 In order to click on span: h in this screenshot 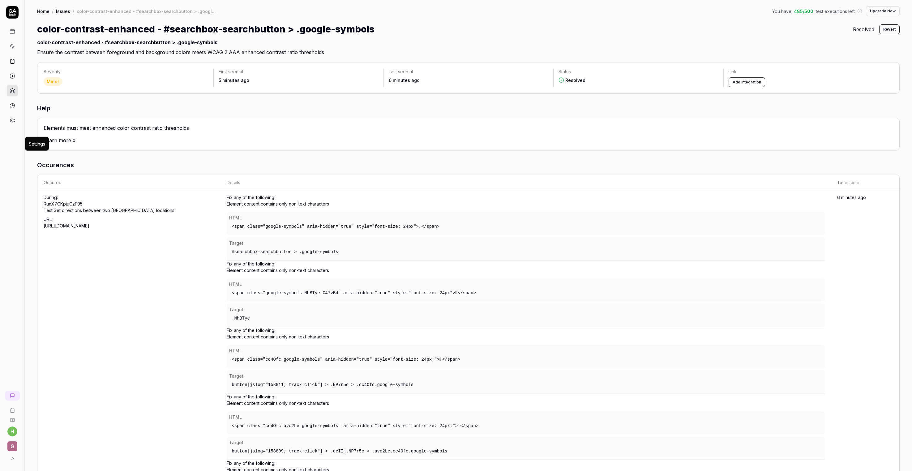, I will do `click(12, 432)`.